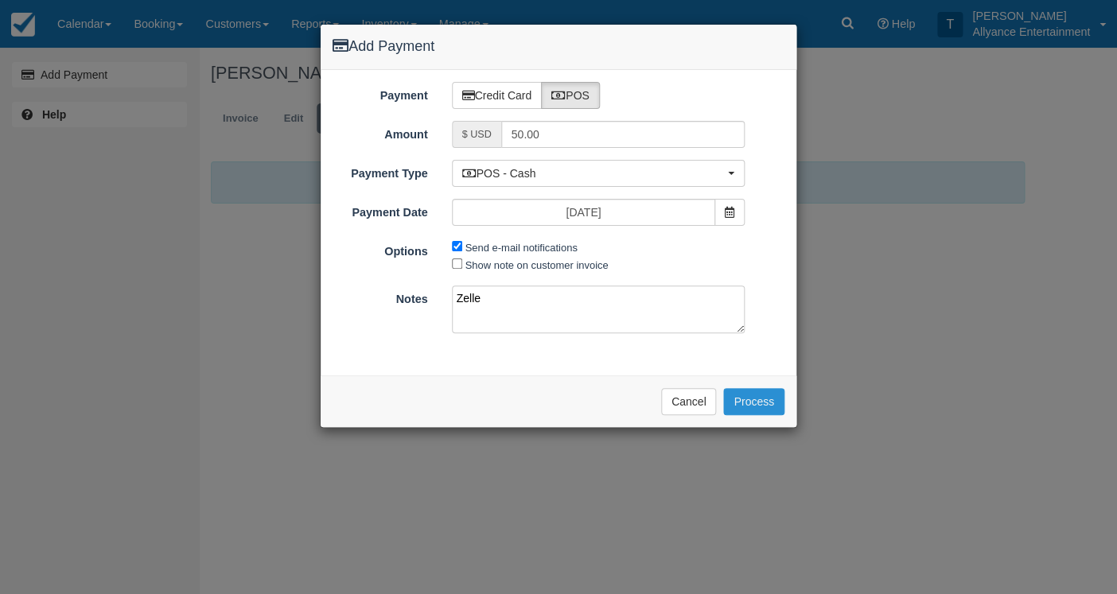 The height and width of the screenshot is (594, 1117). What do you see at coordinates (497, 95) in the screenshot?
I see `label: Credit Card` at bounding box center [497, 95].